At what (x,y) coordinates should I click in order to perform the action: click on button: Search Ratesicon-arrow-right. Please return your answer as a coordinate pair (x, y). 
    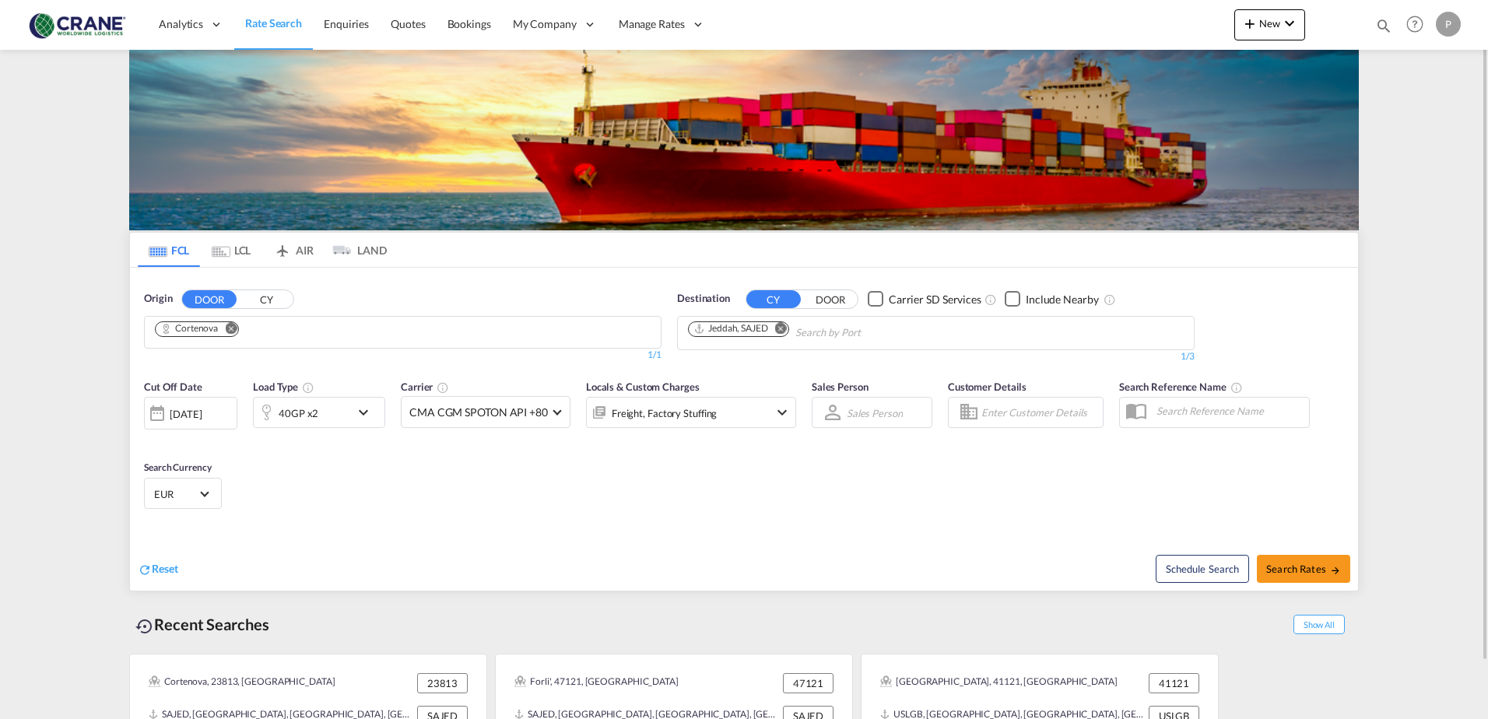
    Looking at the image, I should click on (1303, 569).